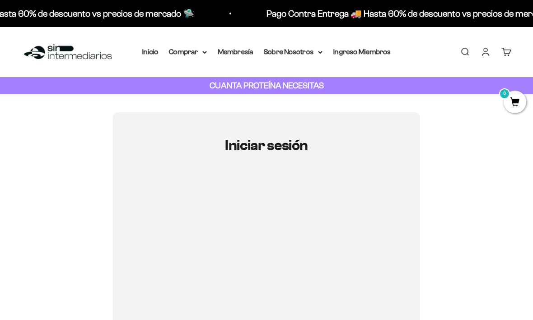  I want to click on summary: Comprar, so click(188, 52).